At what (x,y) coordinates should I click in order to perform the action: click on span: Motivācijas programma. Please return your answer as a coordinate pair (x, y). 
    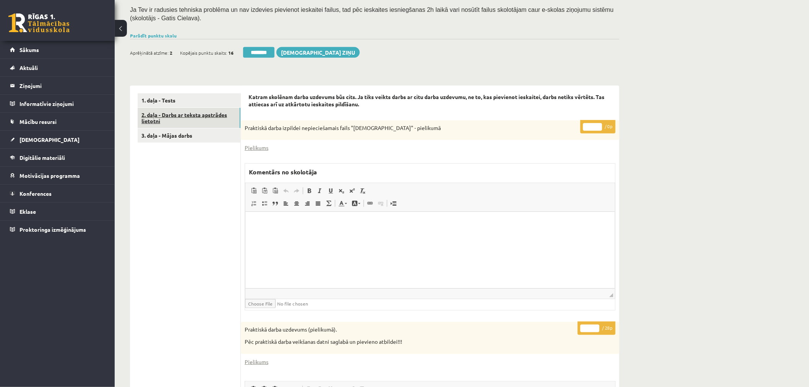
    Looking at the image, I should click on (50, 175).